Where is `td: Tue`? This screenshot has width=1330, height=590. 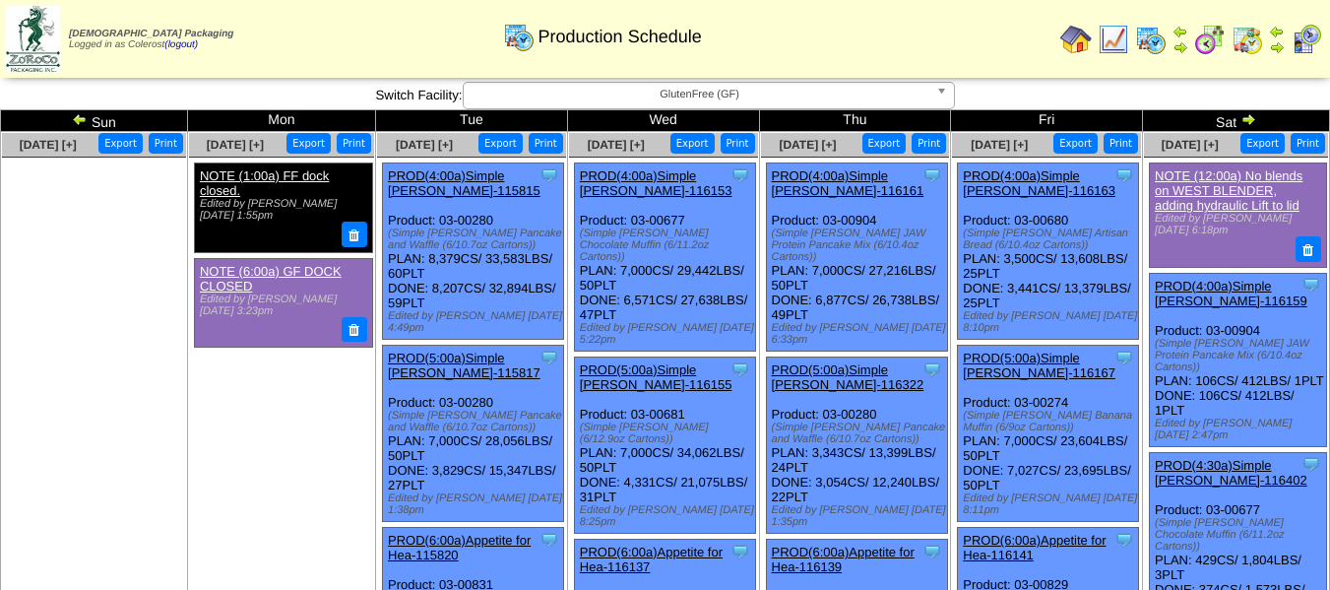
td: Tue is located at coordinates (472, 121).